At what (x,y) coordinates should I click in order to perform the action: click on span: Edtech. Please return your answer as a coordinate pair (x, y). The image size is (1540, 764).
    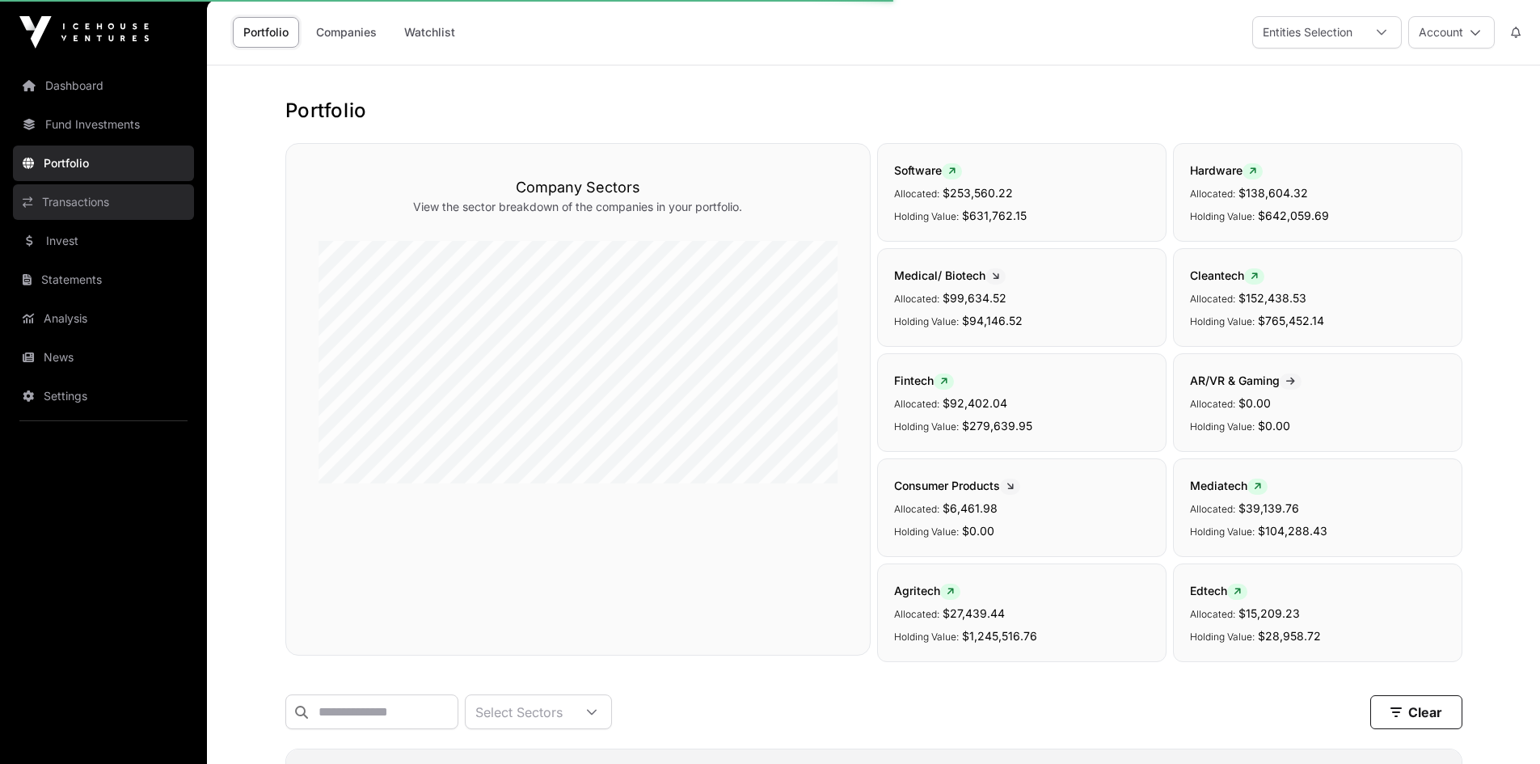
    Looking at the image, I should click on (1218, 590).